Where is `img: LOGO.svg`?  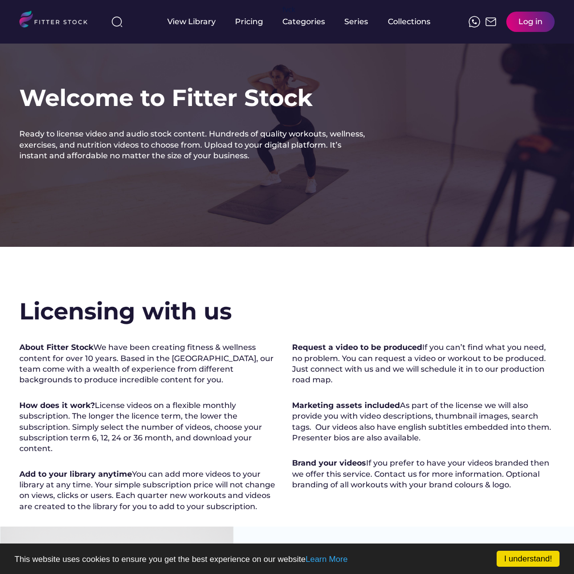 img: LOGO.svg is located at coordinates (58, 20).